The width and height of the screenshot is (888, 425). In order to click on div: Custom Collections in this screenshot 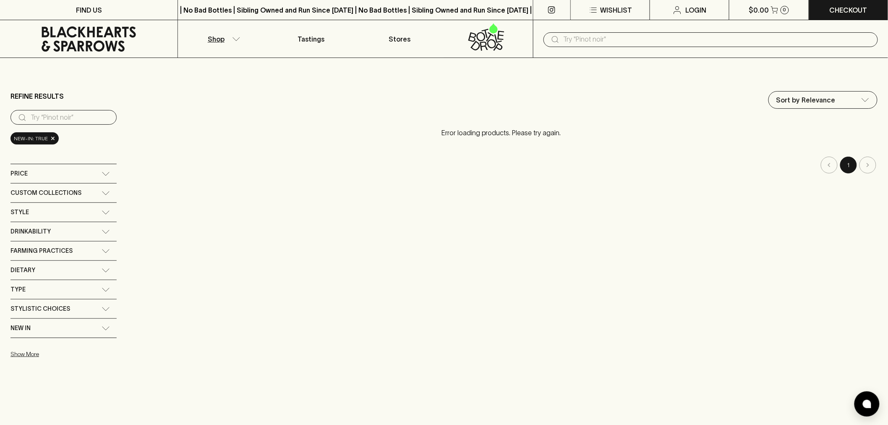, I will do `click(63, 193)`.